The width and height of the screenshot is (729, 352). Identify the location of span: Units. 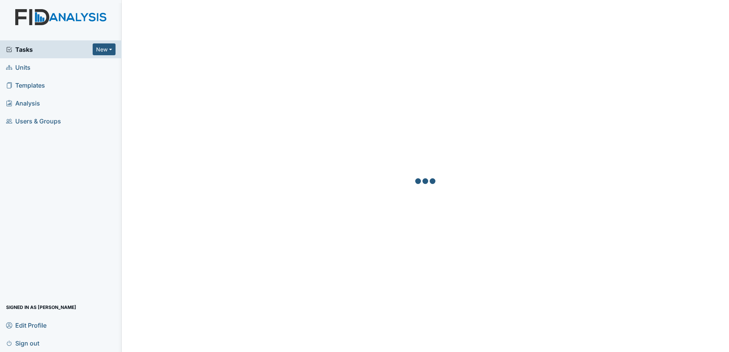
(18, 67).